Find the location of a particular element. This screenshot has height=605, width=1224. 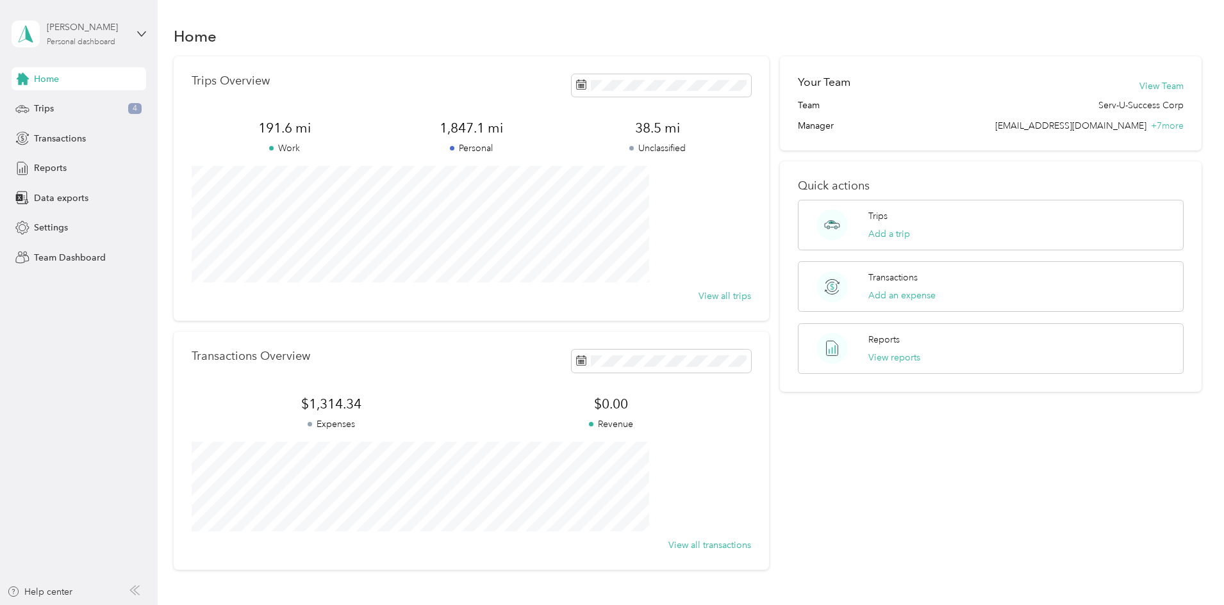

button: View all trips is located at coordinates (725, 296).